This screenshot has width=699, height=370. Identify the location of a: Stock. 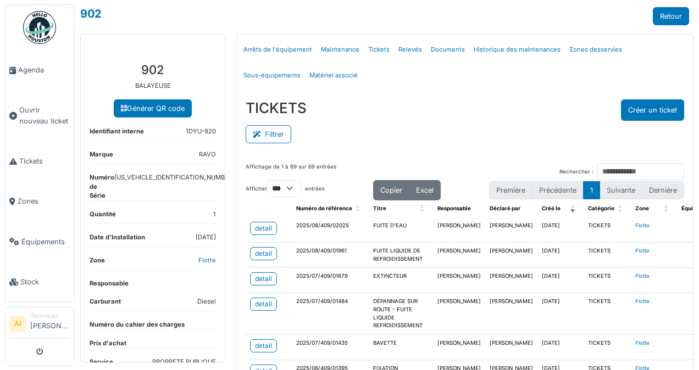
(40, 282).